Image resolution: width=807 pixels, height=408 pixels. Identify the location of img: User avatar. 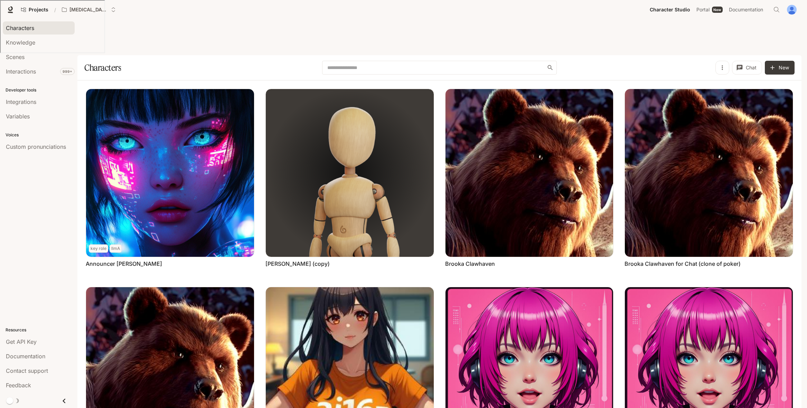
(792, 10).